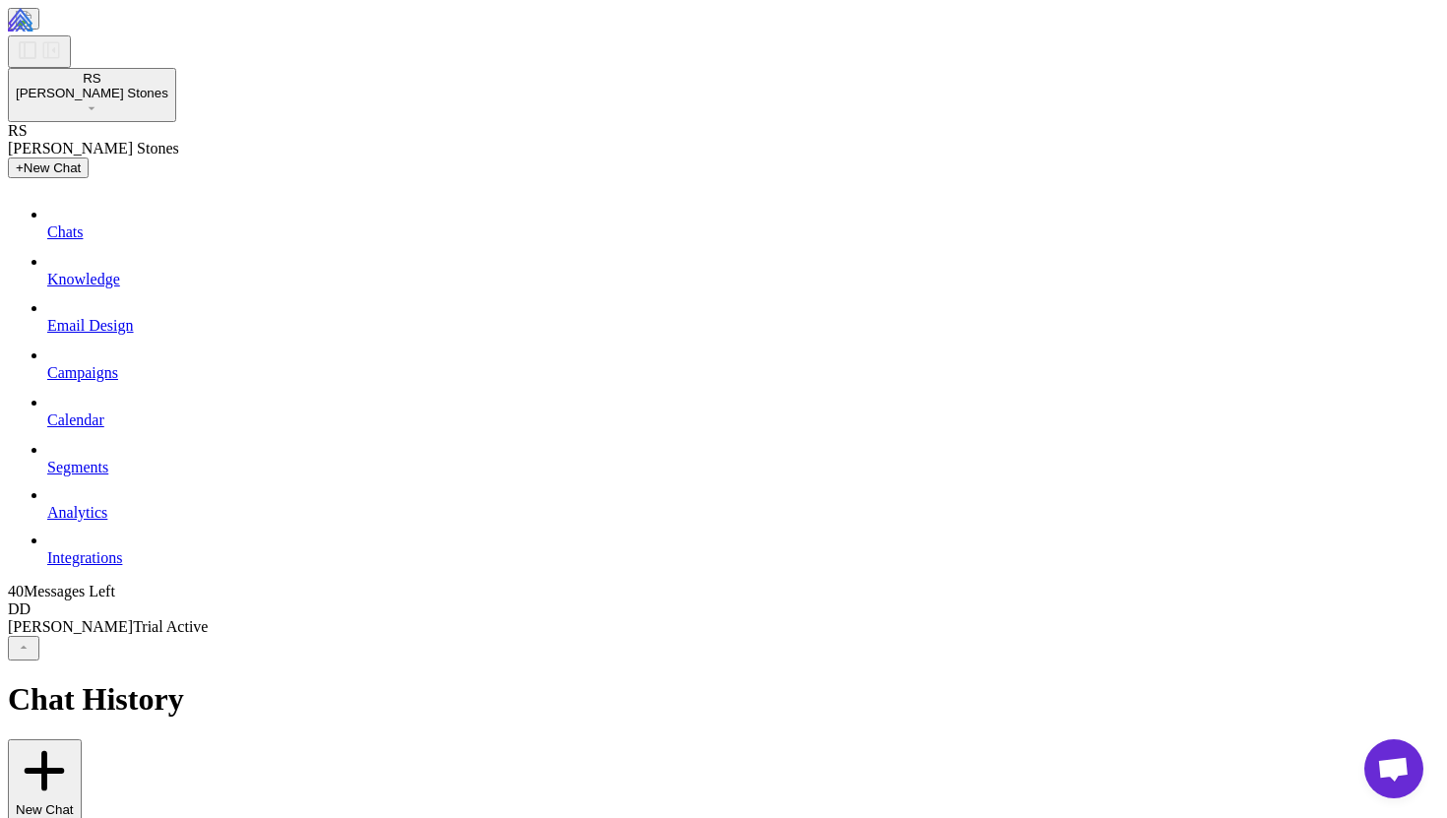 The height and width of the screenshot is (818, 1447). Describe the element at coordinates (77, 512) in the screenshot. I see `span: Analytics` at that location.